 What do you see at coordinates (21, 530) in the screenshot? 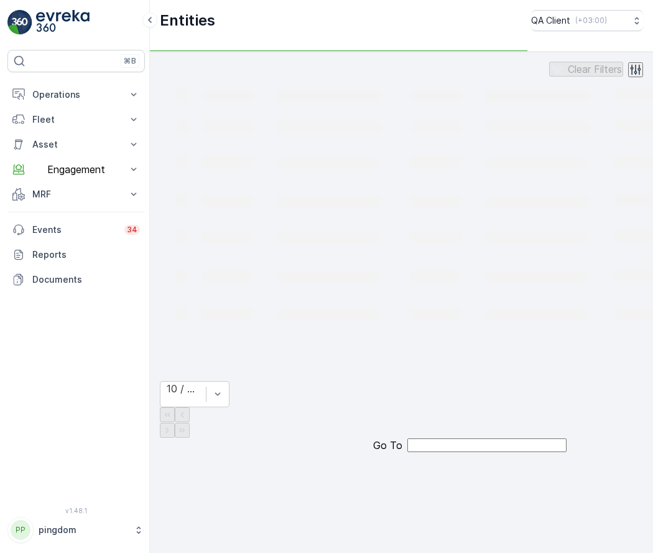
I see `div: PP` at bounding box center [21, 530].